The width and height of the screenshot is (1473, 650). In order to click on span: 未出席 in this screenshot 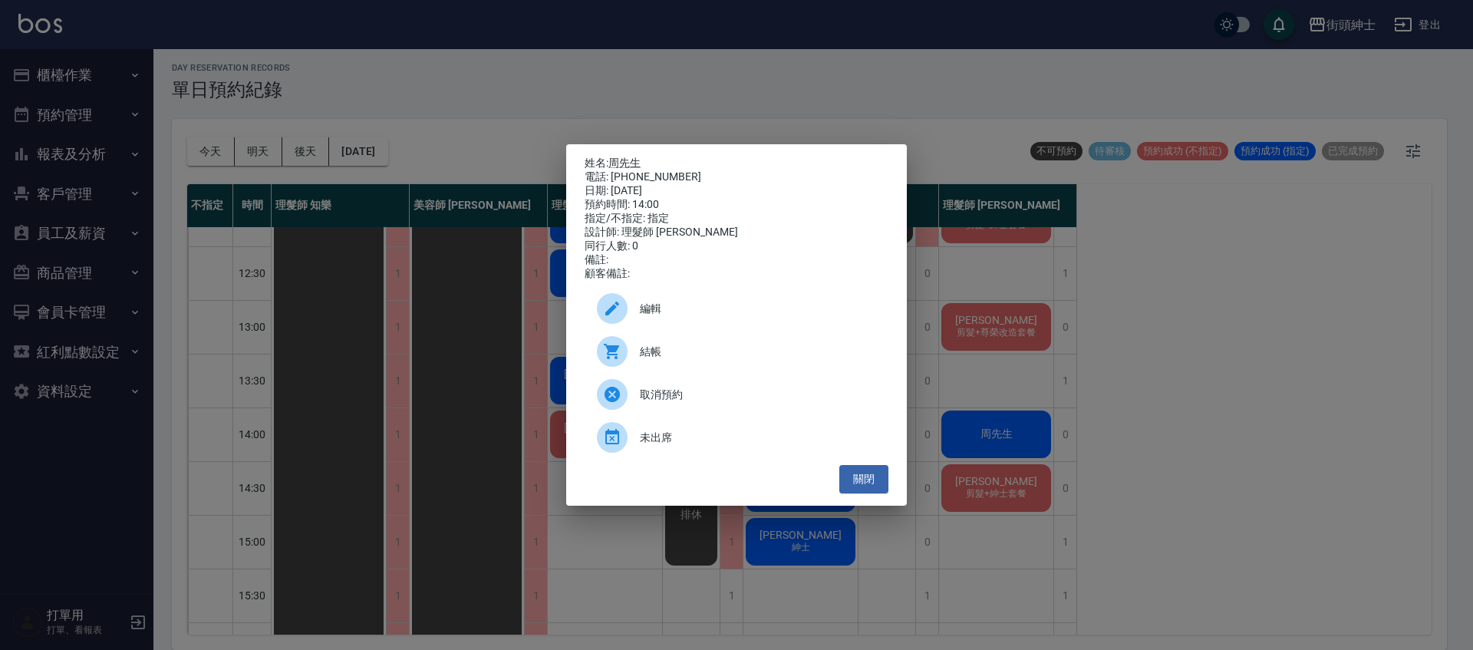, I will do `click(758, 437)`.